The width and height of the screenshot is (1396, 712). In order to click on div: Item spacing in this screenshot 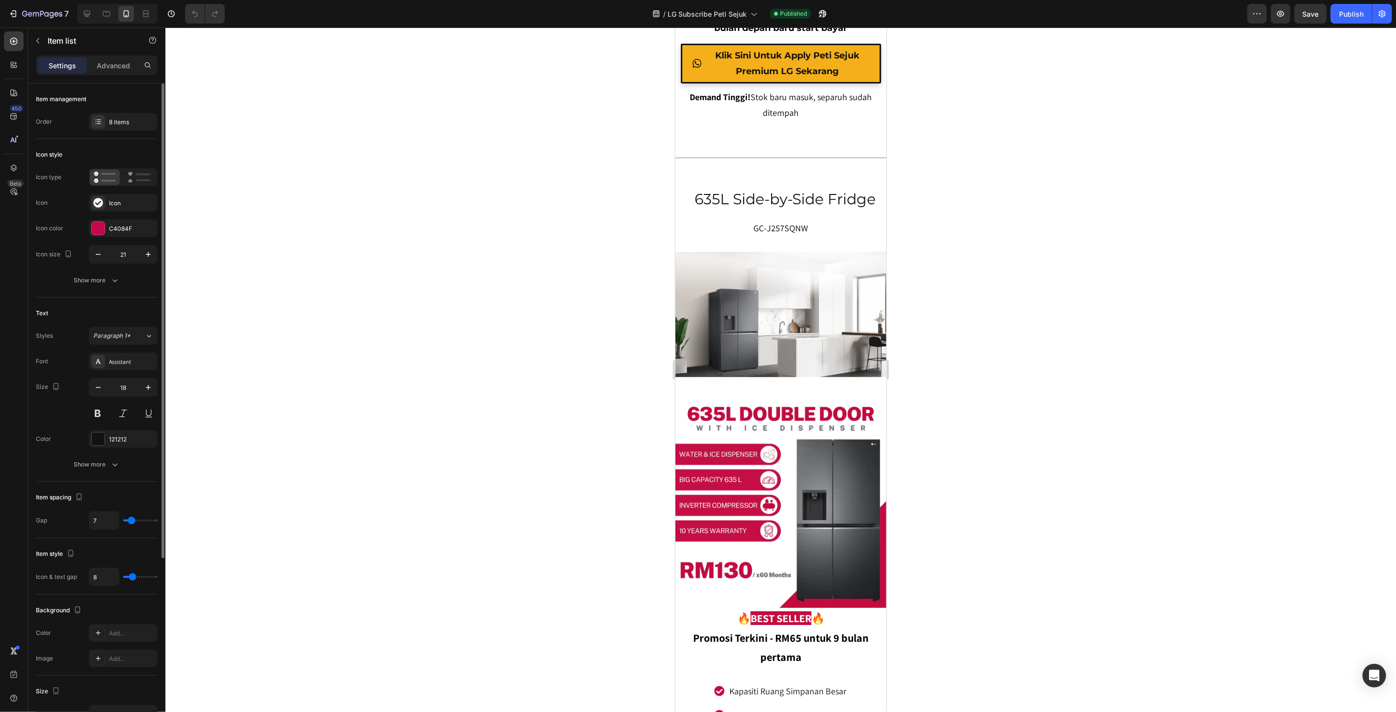, I will do `click(60, 497)`.